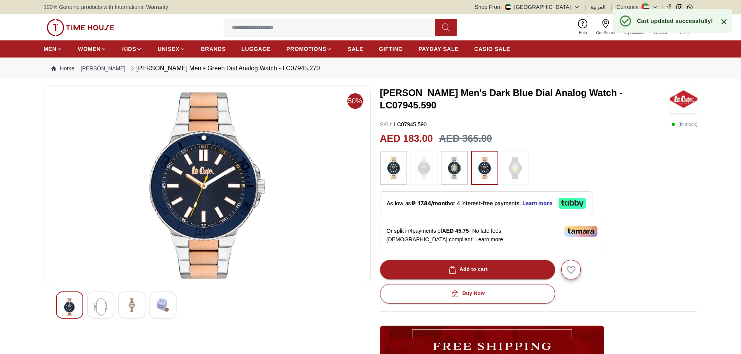  Describe the element at coordinates (684, 124) in the screenshot. I see `p: ( In stock )` at that location.